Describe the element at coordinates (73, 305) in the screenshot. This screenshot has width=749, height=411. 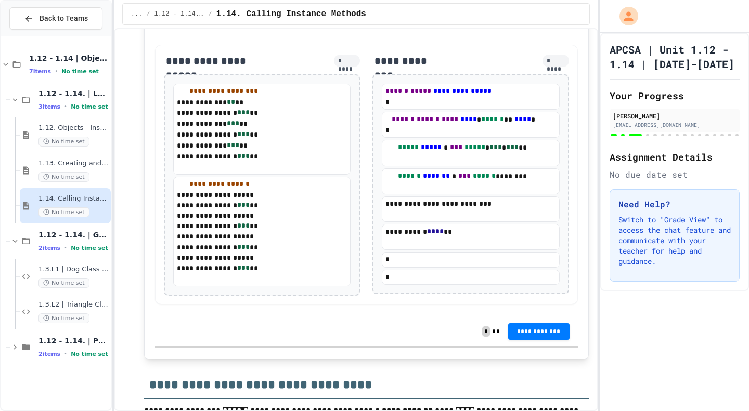
I see `span: 1.3.L2 | Triangle Class Lab` at that location.